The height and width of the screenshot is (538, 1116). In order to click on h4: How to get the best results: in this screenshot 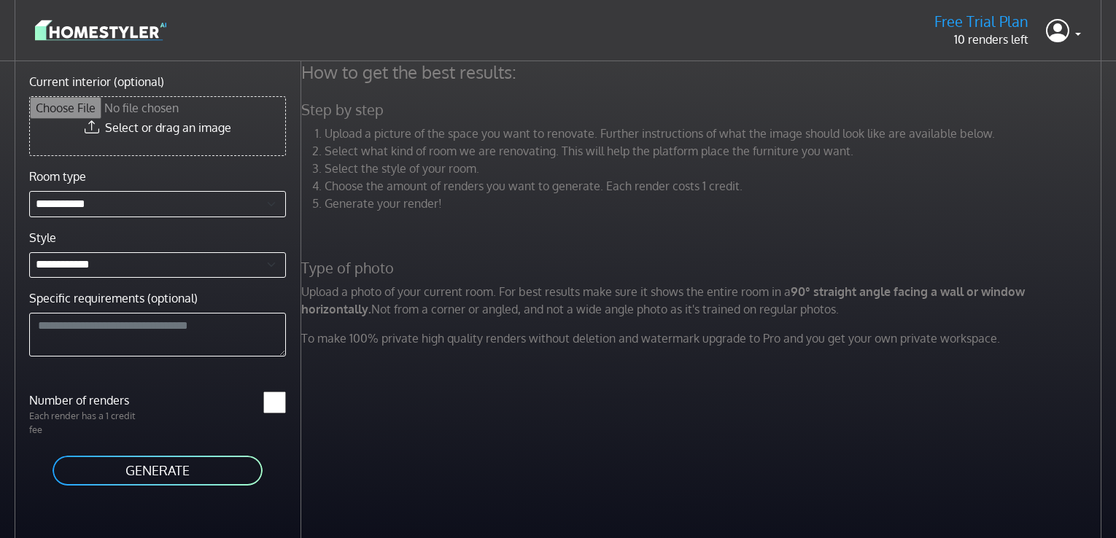, I will do `click(703, 72)`.